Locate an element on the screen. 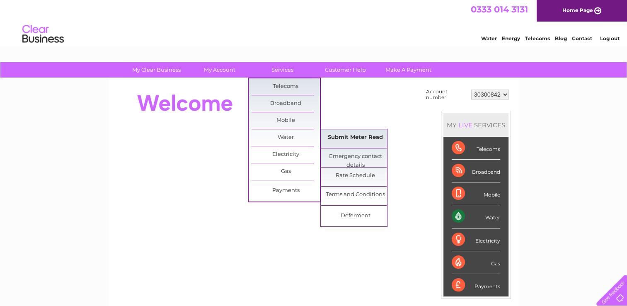  a: Submit Meter Read is located at coordinates (355, 138).